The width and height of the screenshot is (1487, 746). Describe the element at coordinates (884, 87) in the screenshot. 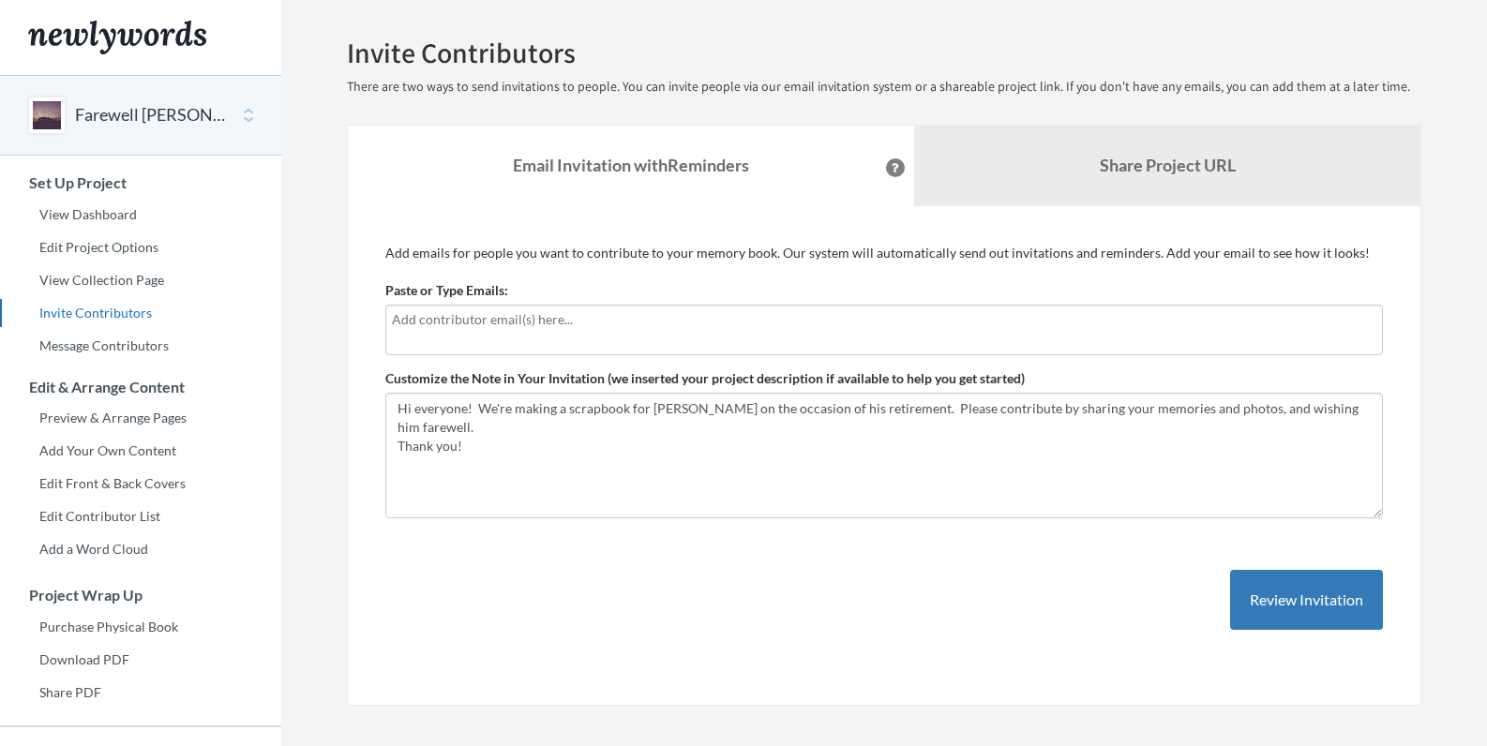

I see `p: There are two ways to send invitations to people. You can invite people via our email invitation ...` at that location.